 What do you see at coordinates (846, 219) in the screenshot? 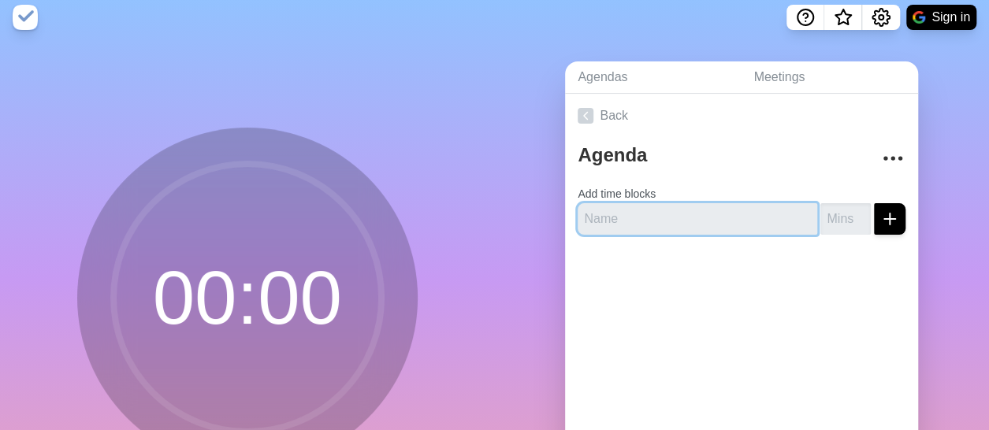
I see `input: Mins` at bounding box center [846, 219].